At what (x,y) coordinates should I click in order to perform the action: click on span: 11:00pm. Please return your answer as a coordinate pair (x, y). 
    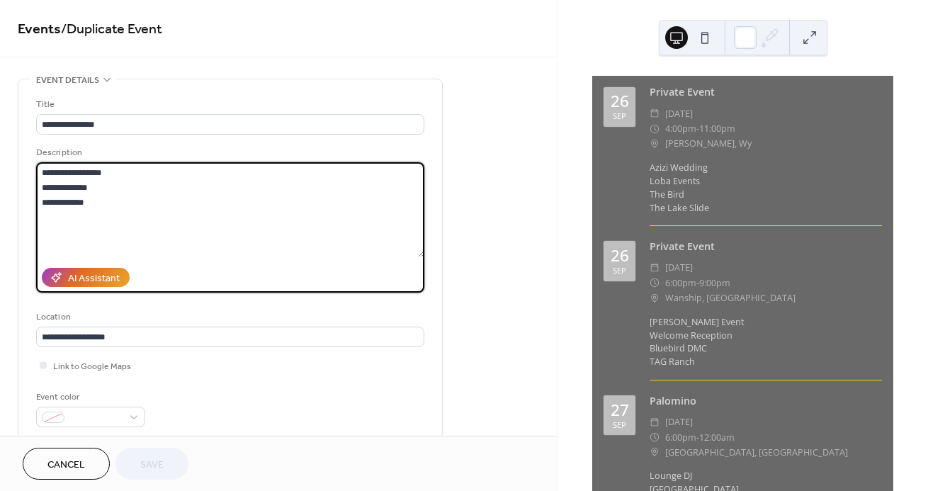
    Looking at the image, I should click on (717, 128).